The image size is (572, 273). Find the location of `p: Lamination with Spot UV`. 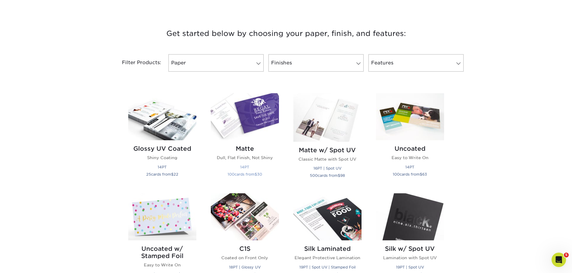

p: Lamination with Spot UV is located at coordinates (410, 258).